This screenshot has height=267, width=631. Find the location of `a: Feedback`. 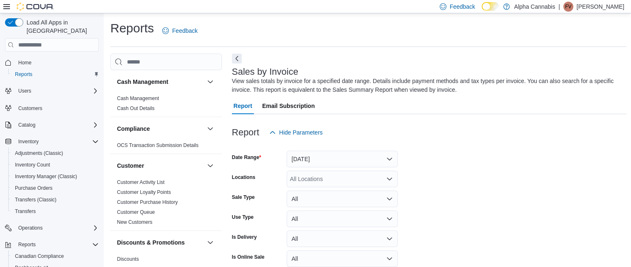

a: Feedback is located at coordinates (180, 31).